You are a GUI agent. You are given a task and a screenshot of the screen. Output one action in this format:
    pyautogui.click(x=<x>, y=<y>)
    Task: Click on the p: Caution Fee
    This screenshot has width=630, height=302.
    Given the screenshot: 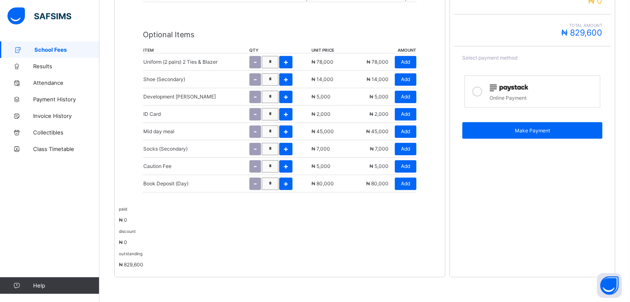 What is the action you would take?
    pyautogui.click(x=157, y=166)
    